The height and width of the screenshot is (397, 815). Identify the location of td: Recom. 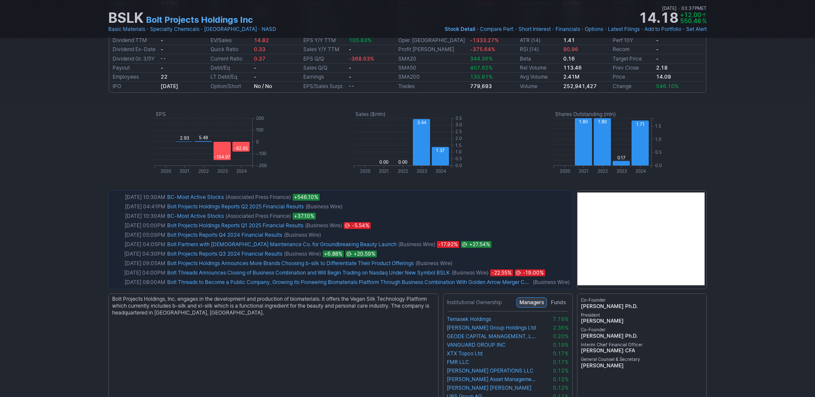
(632, 49).